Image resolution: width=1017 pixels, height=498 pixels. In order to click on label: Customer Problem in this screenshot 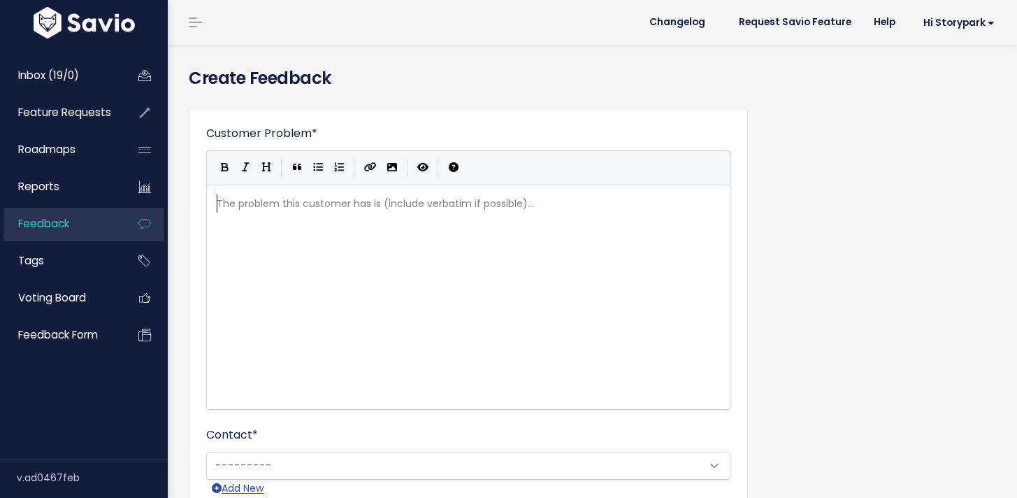, I will do `click(262, 134)`.